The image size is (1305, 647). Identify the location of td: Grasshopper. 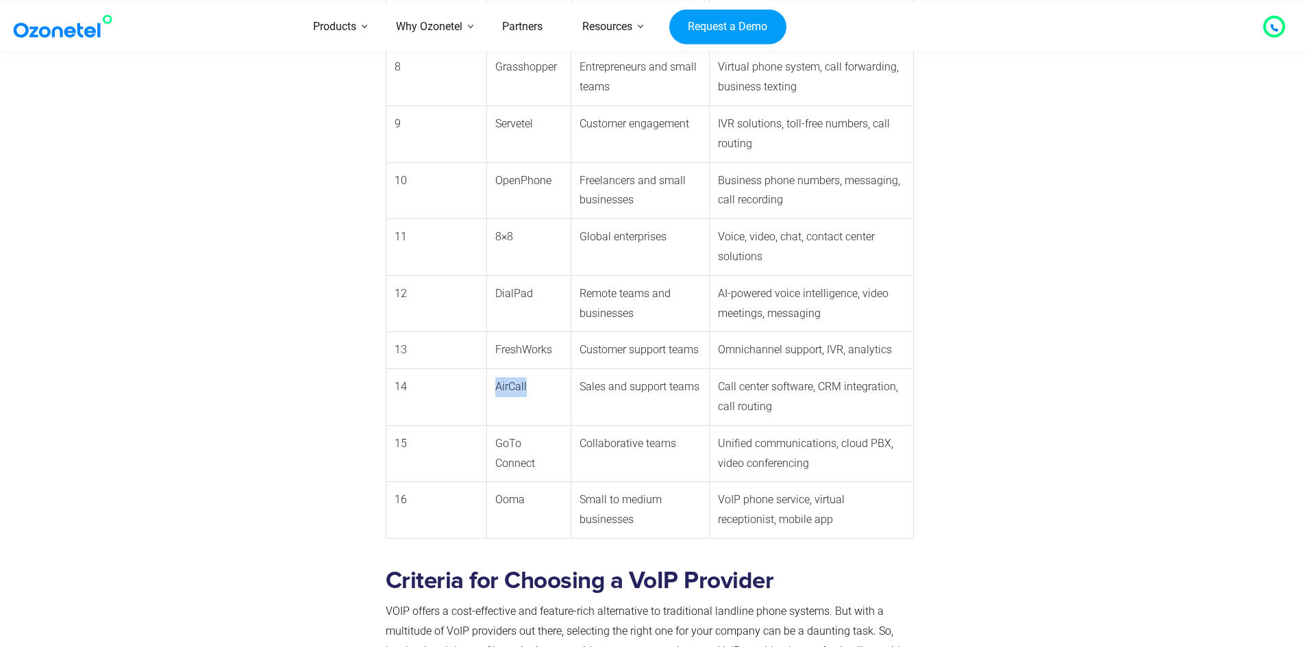
(529, 77).